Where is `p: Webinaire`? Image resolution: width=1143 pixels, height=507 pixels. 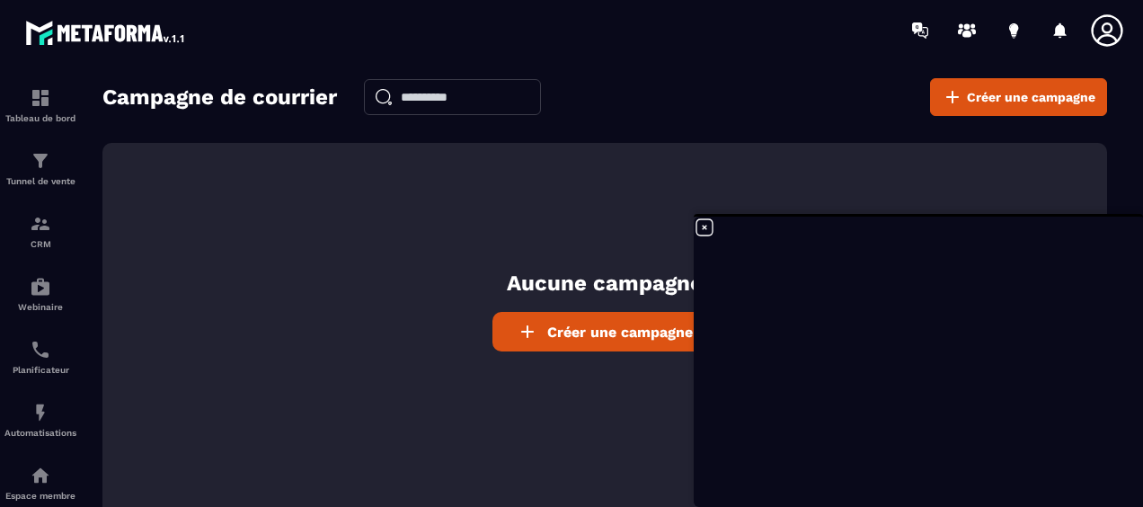
p: Webinaire is located at coordinates (40, 306).